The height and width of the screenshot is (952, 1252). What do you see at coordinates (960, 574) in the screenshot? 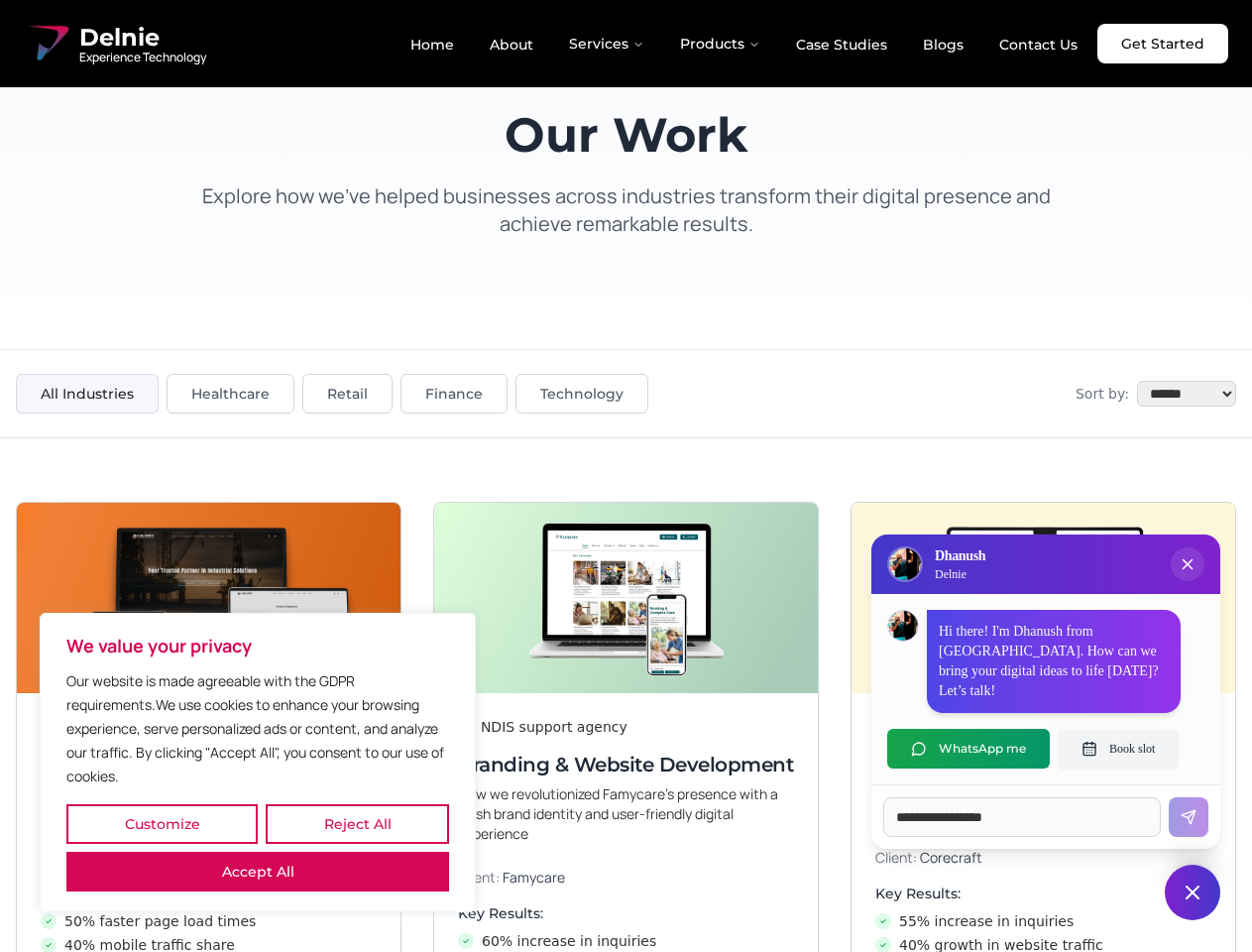
I see `p: Delnie` at bounding box center [960, 574].